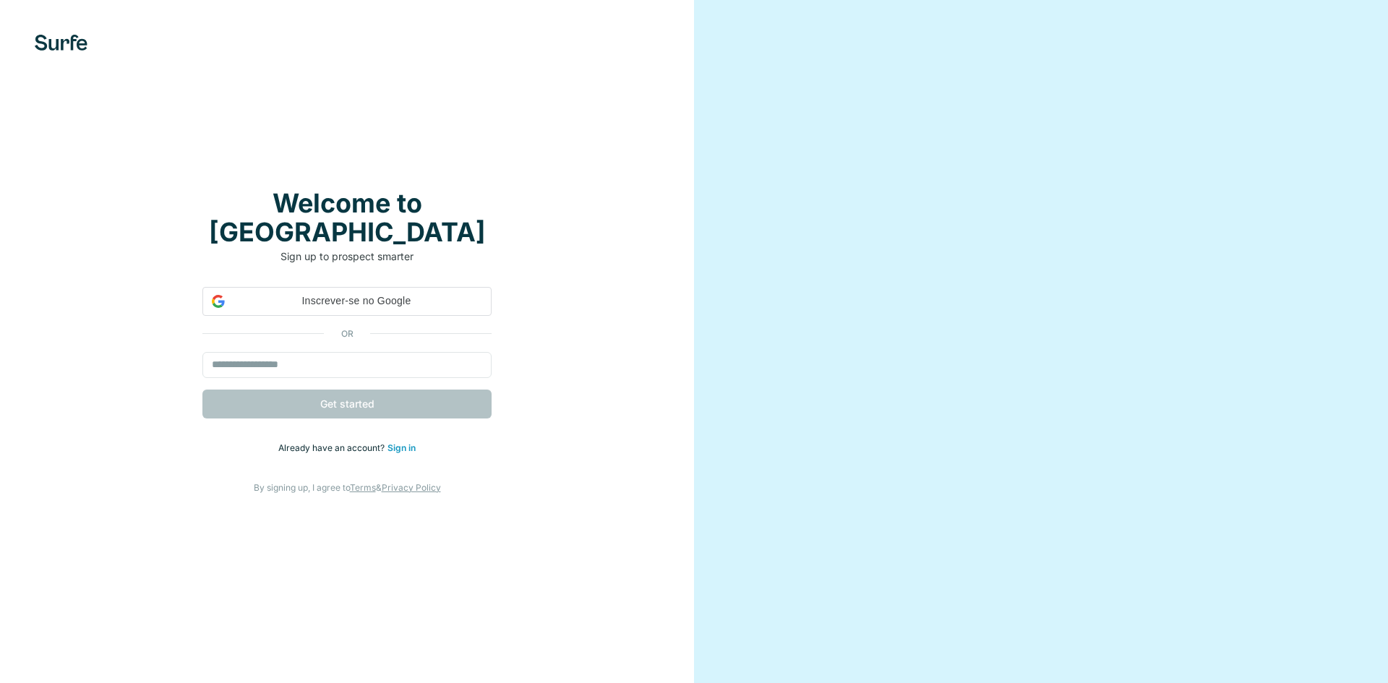  I want to click on span: Already have an account?, so click(333, 448).